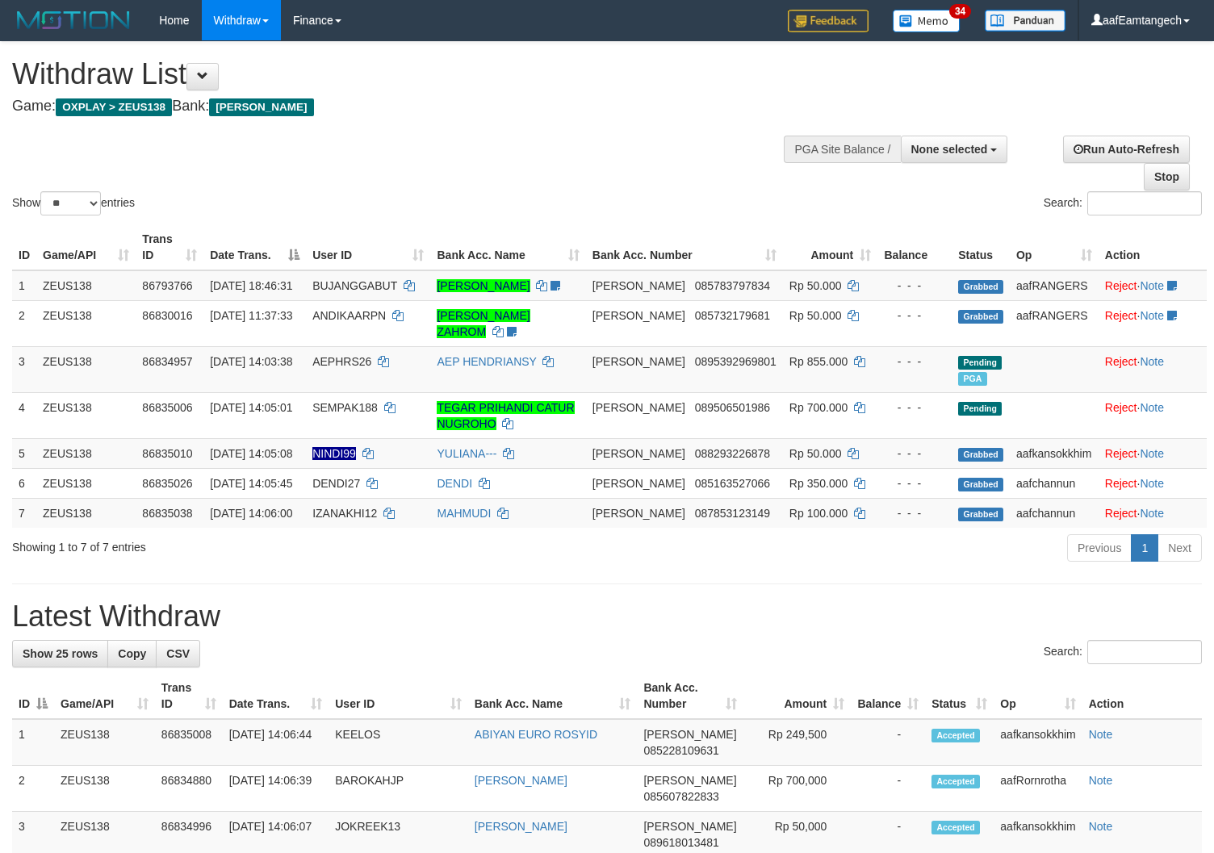 This screenshot has width=1214, height=853. I want to click on span: 86793766, so click(167, 286).